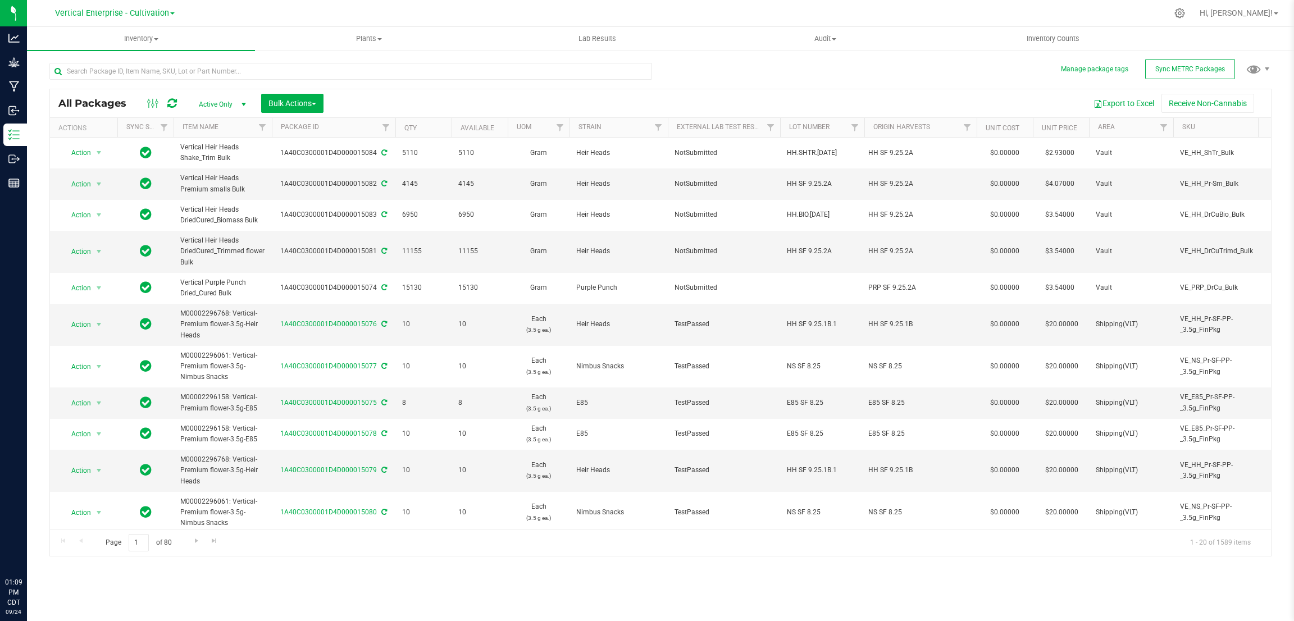  Describe the element at coordinates (1207, 103) in the screenshot. I see `button: Receive Non-Cannabis` at that location.